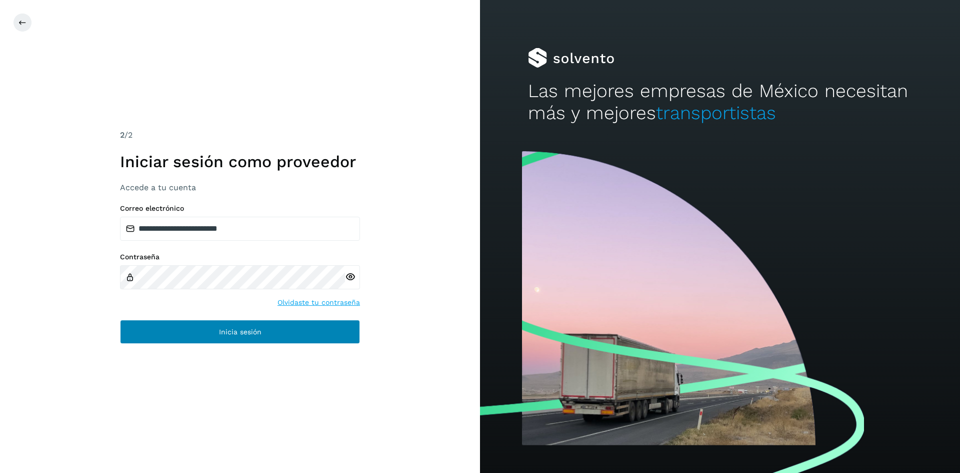 The image size is (960, 473). What do you see at coordinates (122, 135) in the screenshot?
I see `span: 2` at bounding box center [122, 135].